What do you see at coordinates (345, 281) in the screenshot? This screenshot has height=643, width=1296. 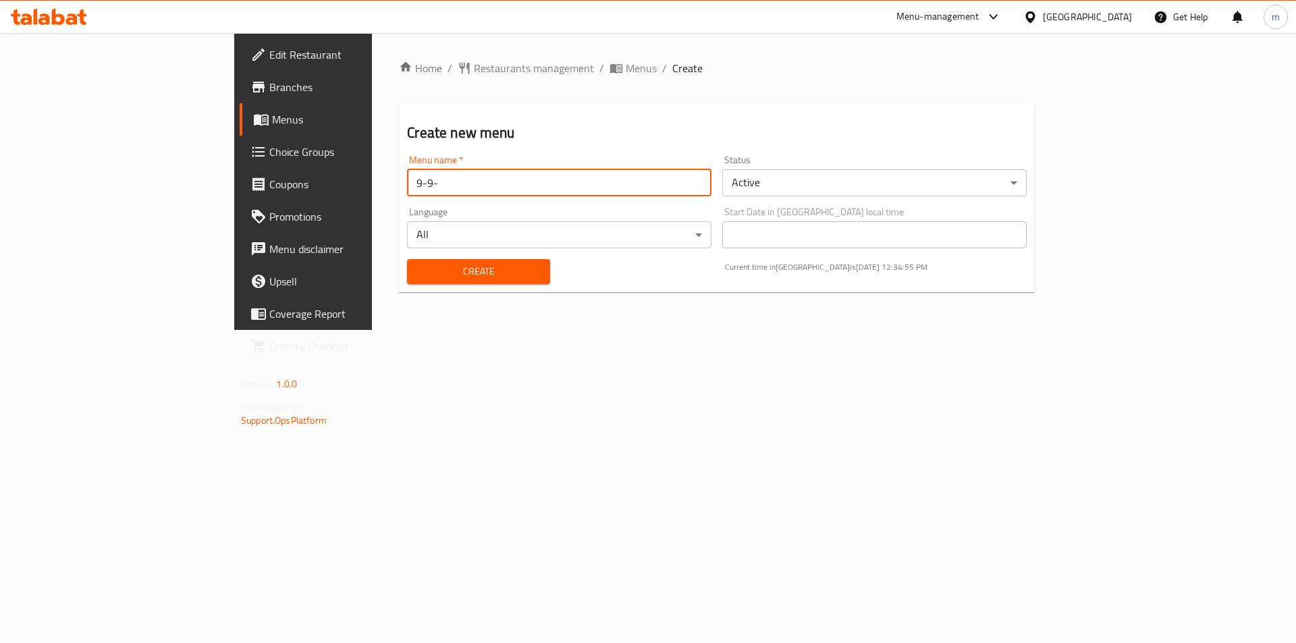 I see `a: Upsell` at bounding box center [345, 281].